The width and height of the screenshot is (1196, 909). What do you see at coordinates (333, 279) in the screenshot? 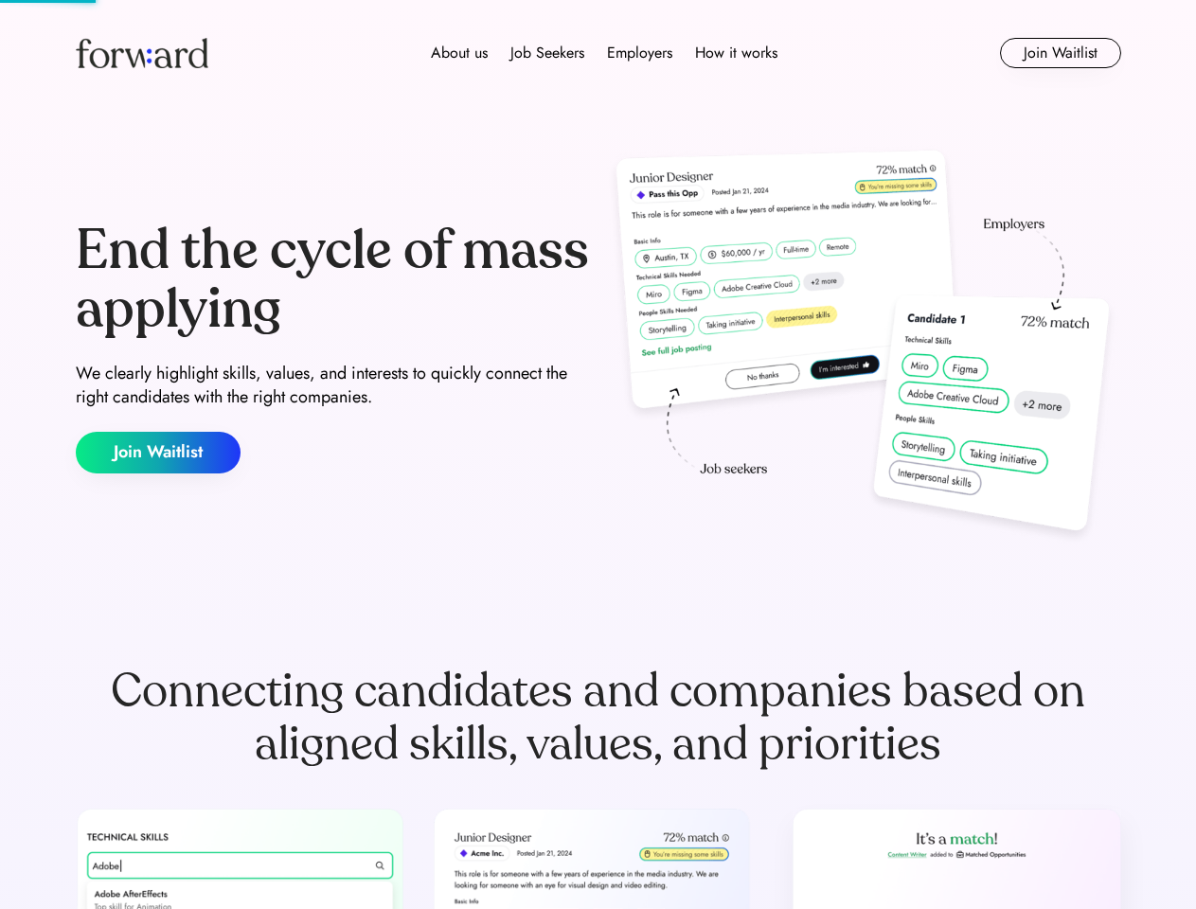
I see `div: End the cycle of mass applying` at bounding box center [333, 279].